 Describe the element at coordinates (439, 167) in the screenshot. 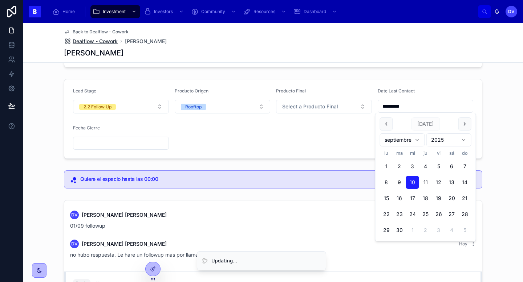

I see `button: viernes, 5 de septiembre de 2025` at that location.